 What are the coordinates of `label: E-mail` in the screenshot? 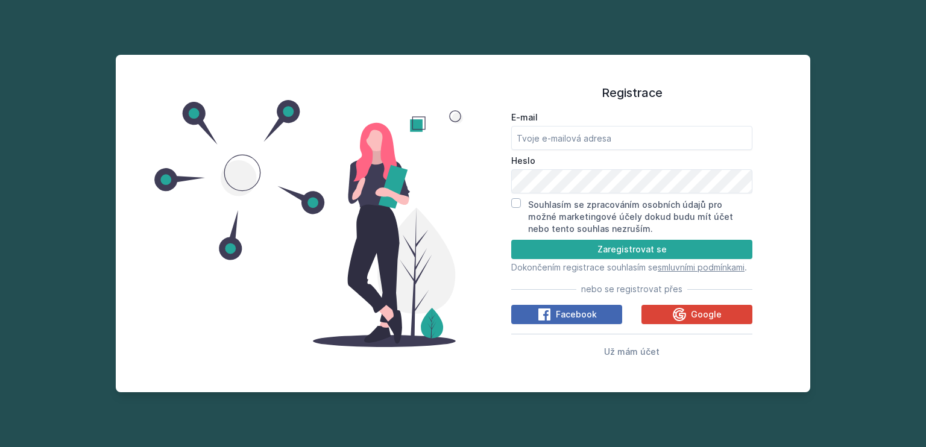 It's located at (632, 118).